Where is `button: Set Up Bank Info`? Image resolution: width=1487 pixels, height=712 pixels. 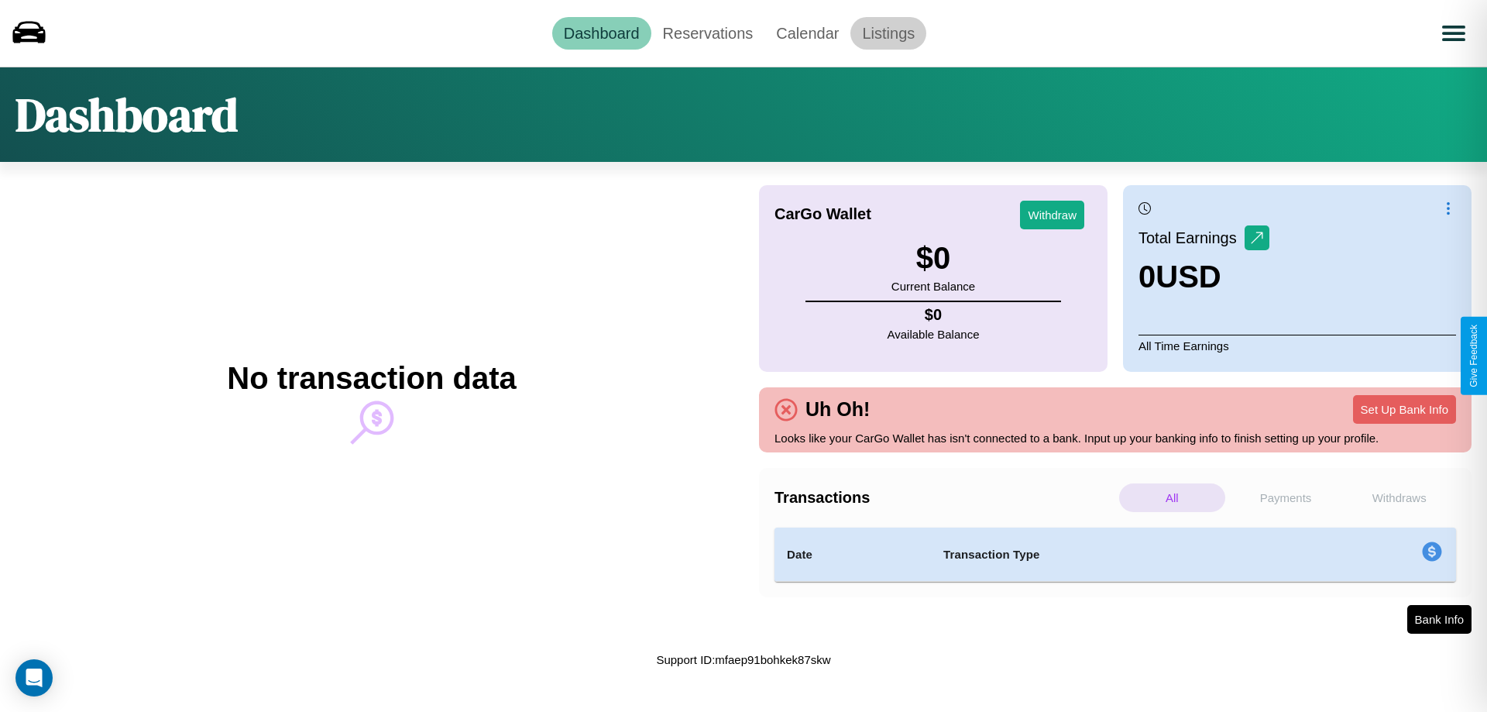 button: Set Up Bank Info is located at coordinates (1404, 409).